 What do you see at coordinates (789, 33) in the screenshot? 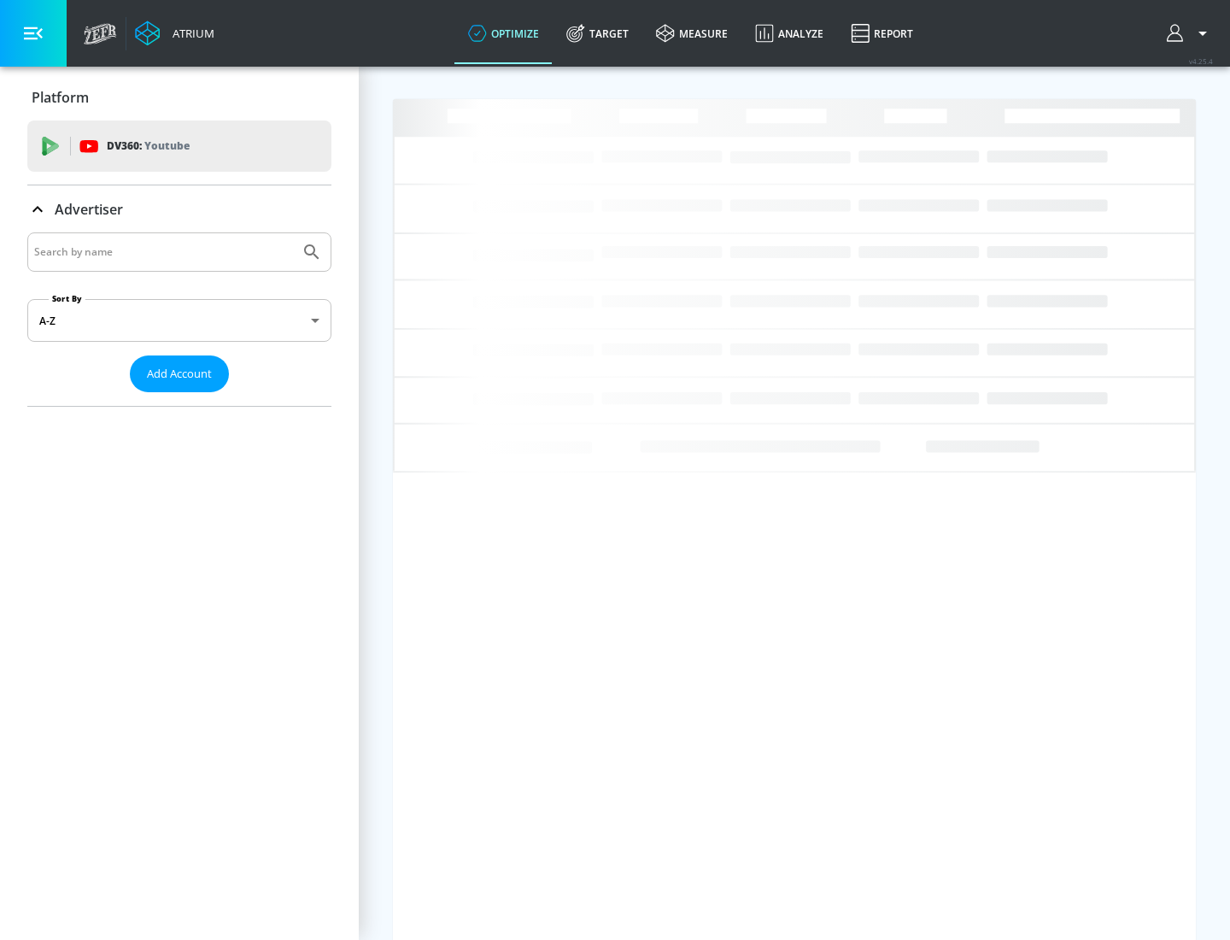
I see `a: Analyze` at bounding box center [789, 33].